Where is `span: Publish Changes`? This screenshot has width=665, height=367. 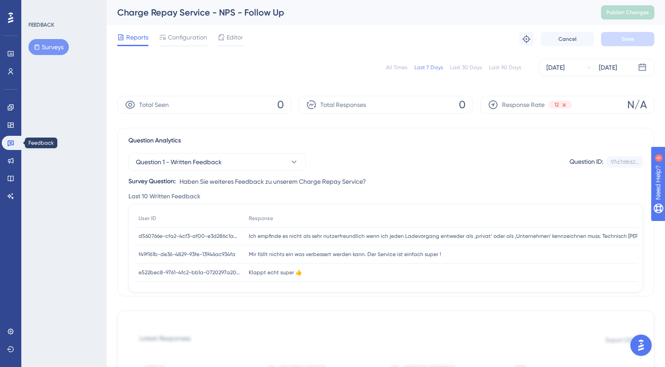
span: Publish Changes is located at coordinates (628, 12).